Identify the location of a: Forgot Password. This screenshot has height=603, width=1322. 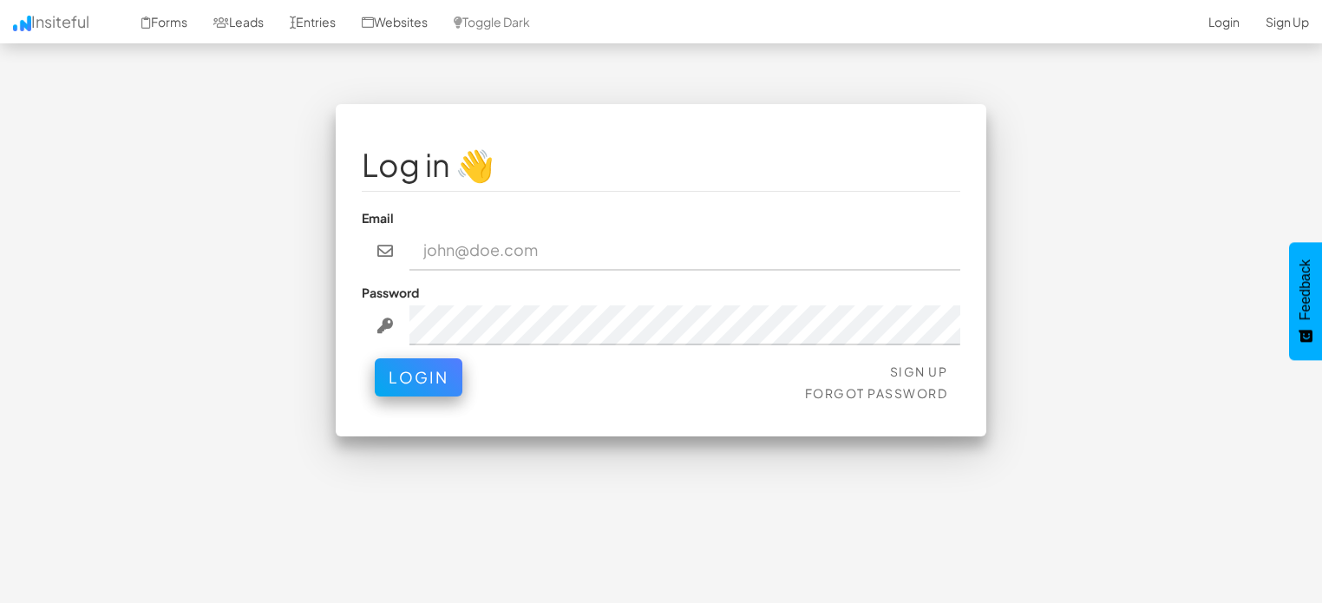
(876, 393).